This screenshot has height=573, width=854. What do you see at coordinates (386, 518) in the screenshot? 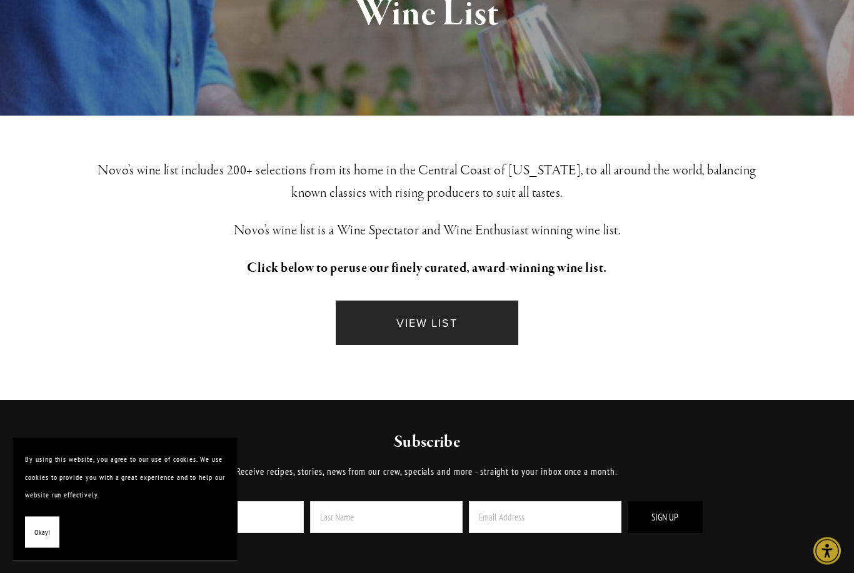
I see `input: Last Name` at bounding box center [386, 518].